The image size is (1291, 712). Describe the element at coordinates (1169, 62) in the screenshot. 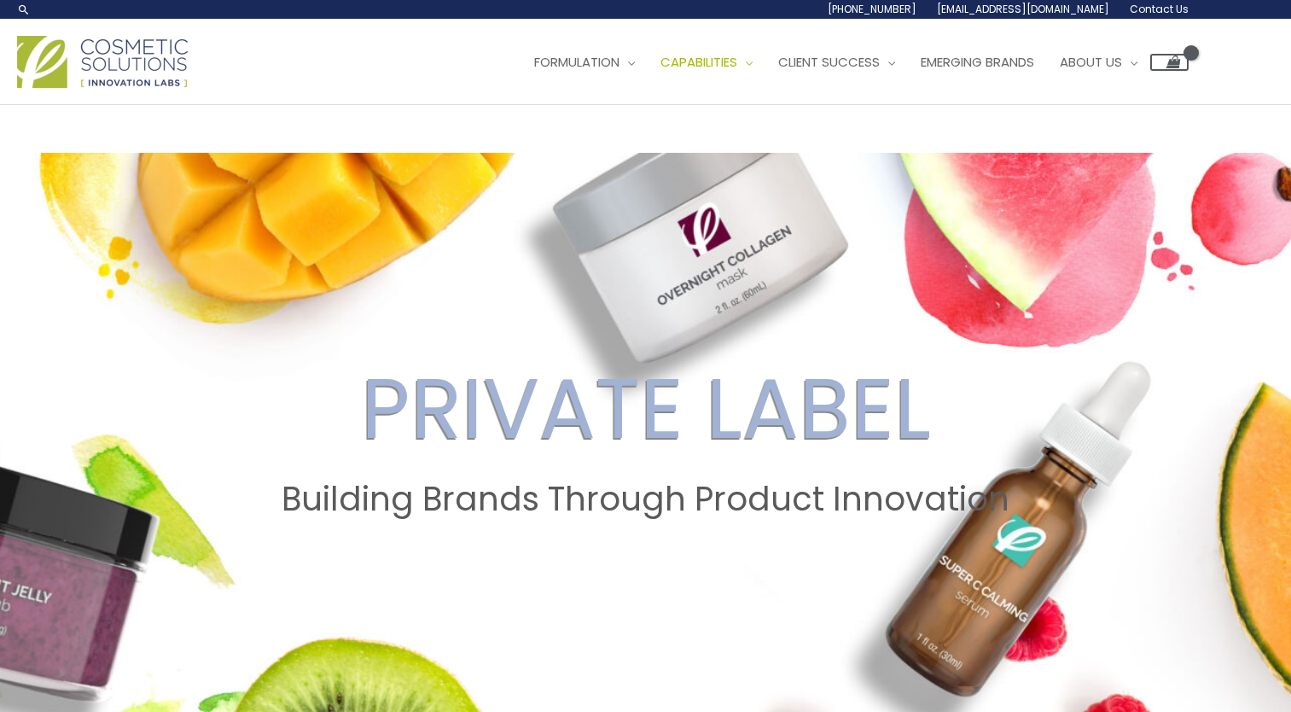

I see `a: View Shopping Cart, empty` at that location.